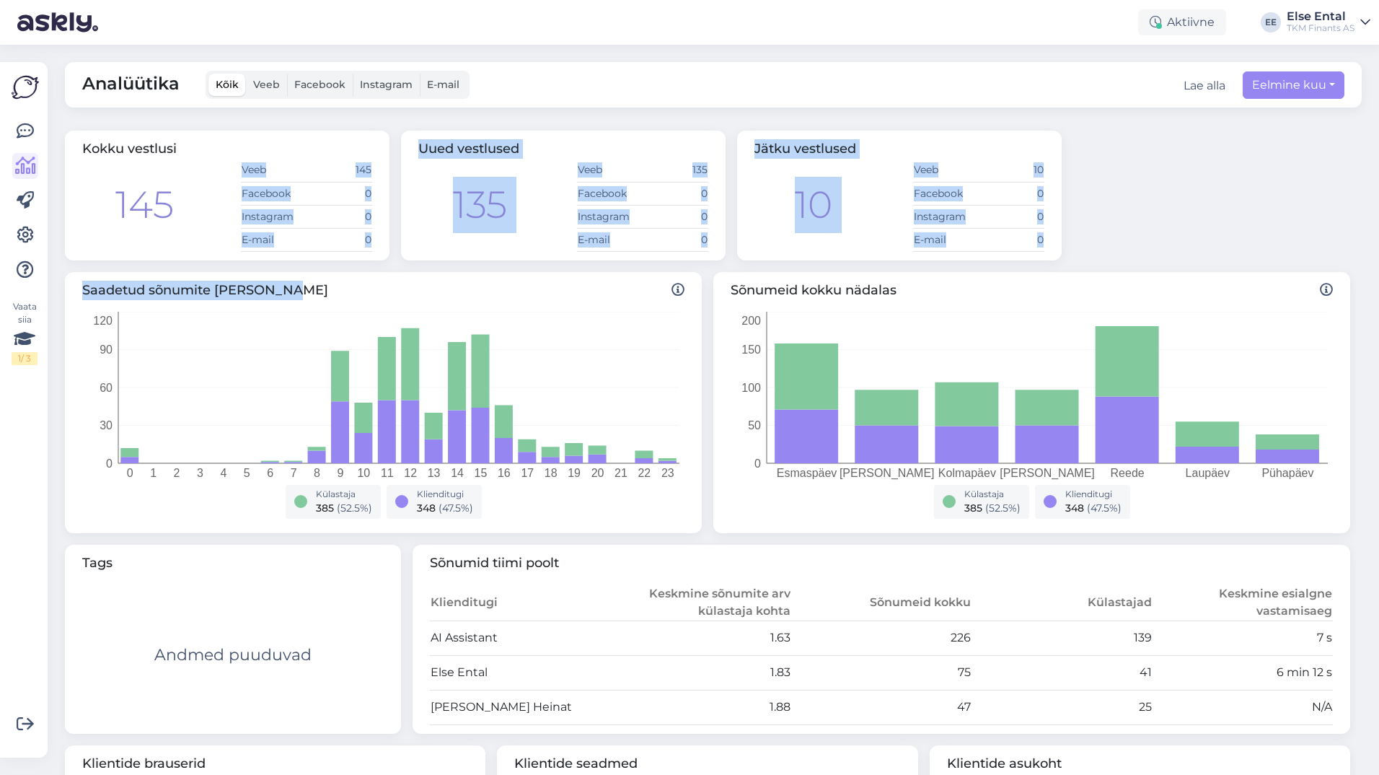 This screenshot has height=775, width=1379. What do you see at coordinates (247, 473) in the screenshot?
I see `tspan: 5` at bounding box center [247, 473].